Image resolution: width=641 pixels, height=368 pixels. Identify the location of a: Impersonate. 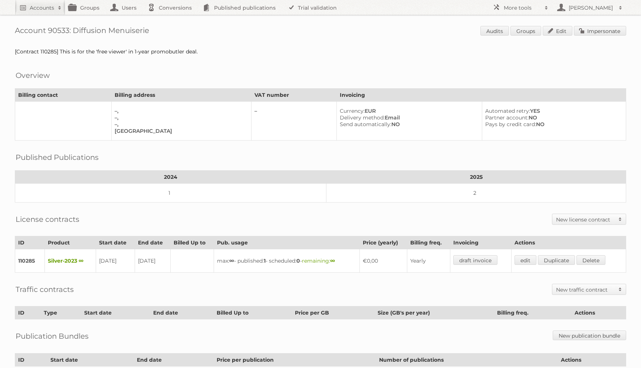
(600, 31).